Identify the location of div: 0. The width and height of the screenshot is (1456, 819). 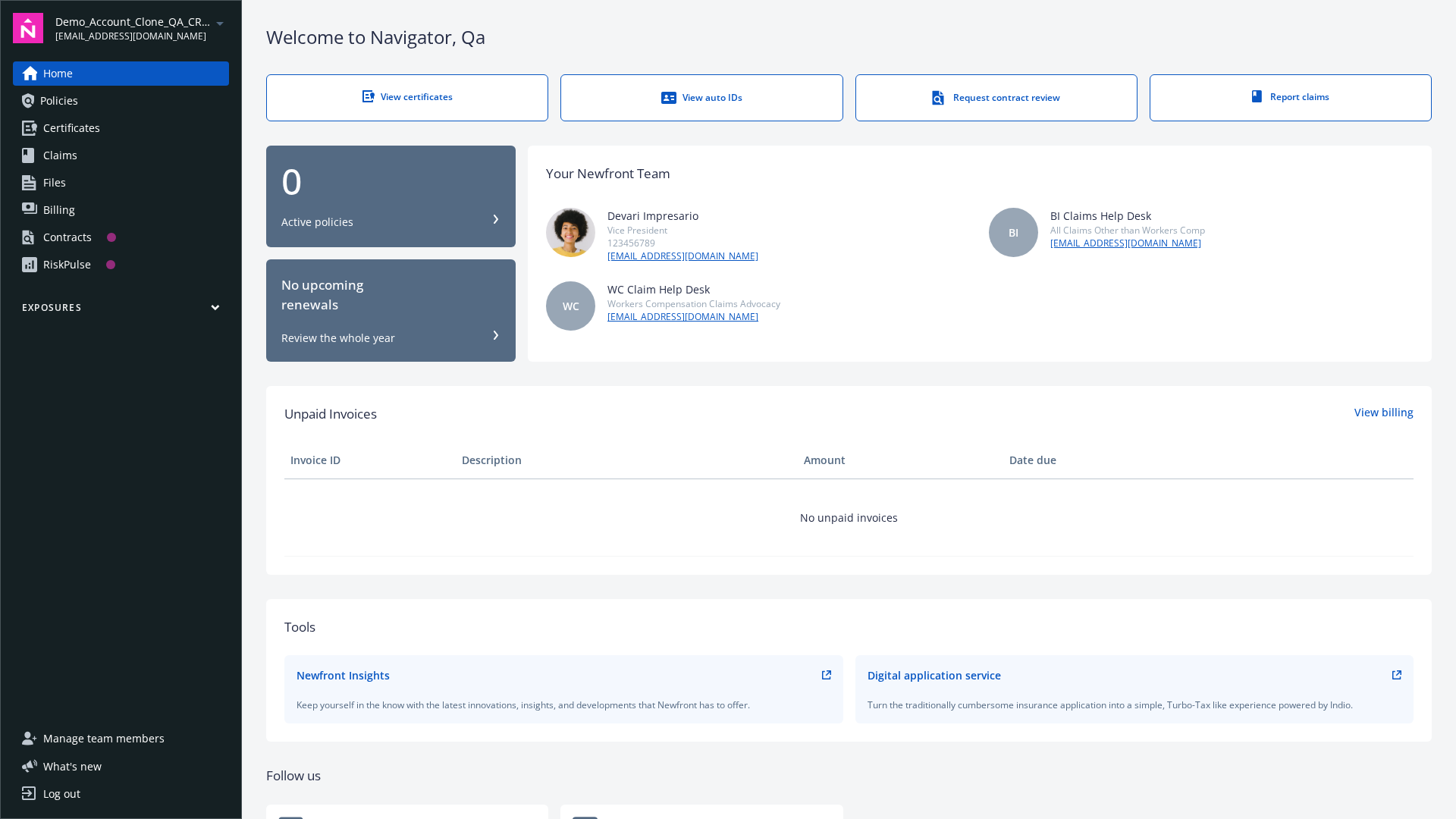
(391, 181).